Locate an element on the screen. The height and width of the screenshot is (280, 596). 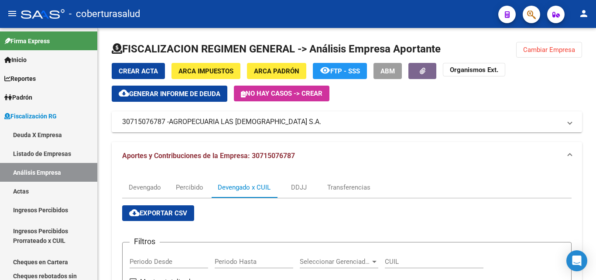
span: - coberturasalud is located at coordinates (104, 14).